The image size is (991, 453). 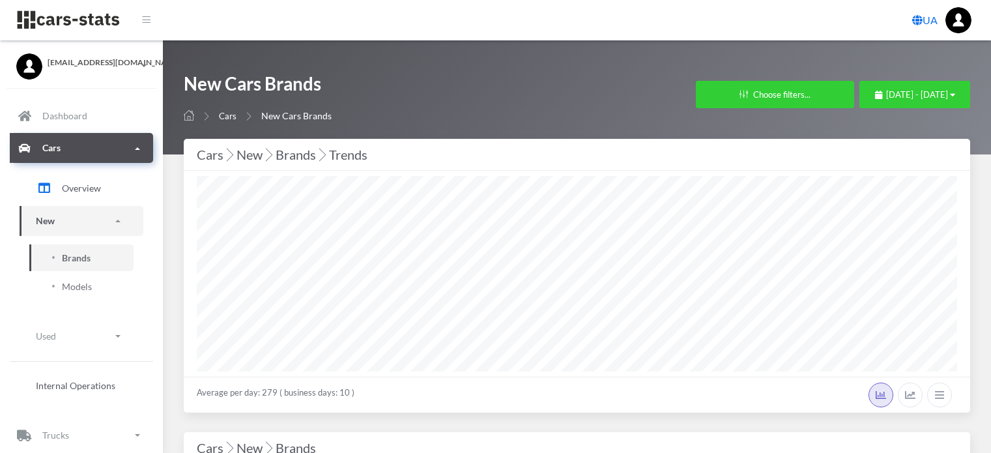 I want to click on a: Overview, so click(x=81, y=188).